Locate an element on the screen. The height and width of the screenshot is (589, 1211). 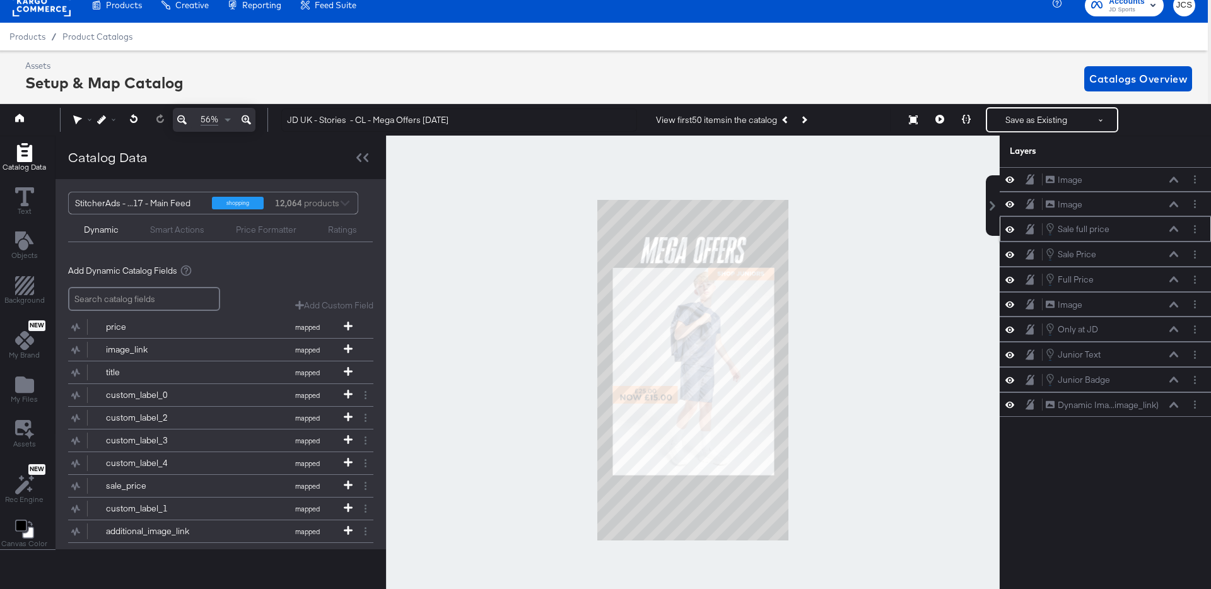
button: custom_label_4mapped is located at coordinates (213, 463).